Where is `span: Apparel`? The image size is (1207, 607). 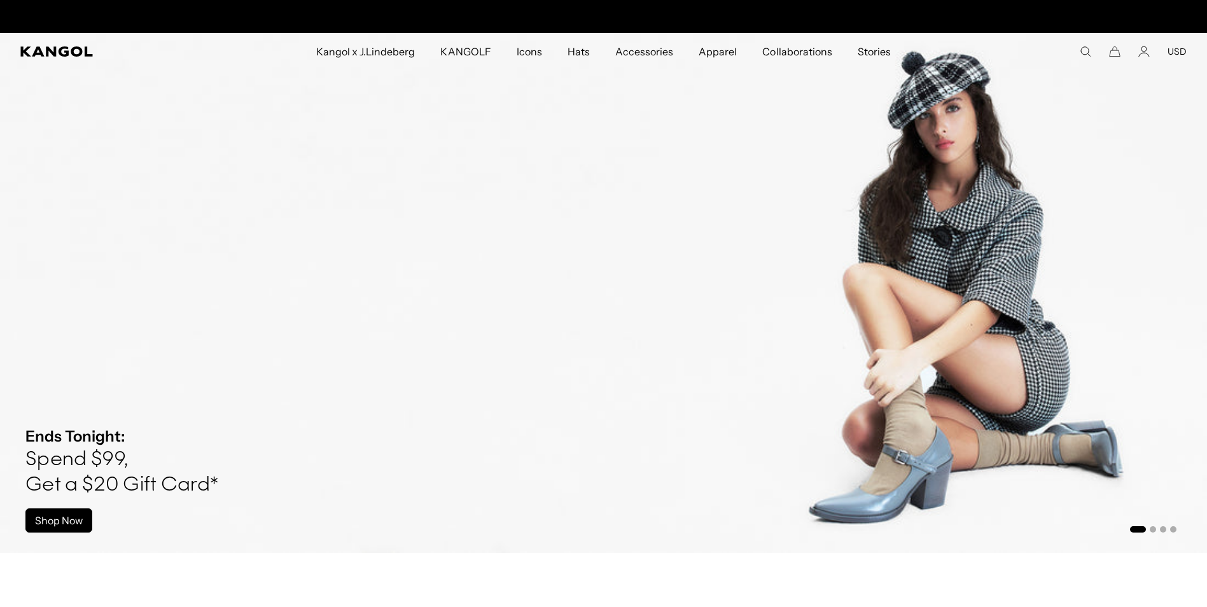
span: Apparel is located at coordinates (717, 52).